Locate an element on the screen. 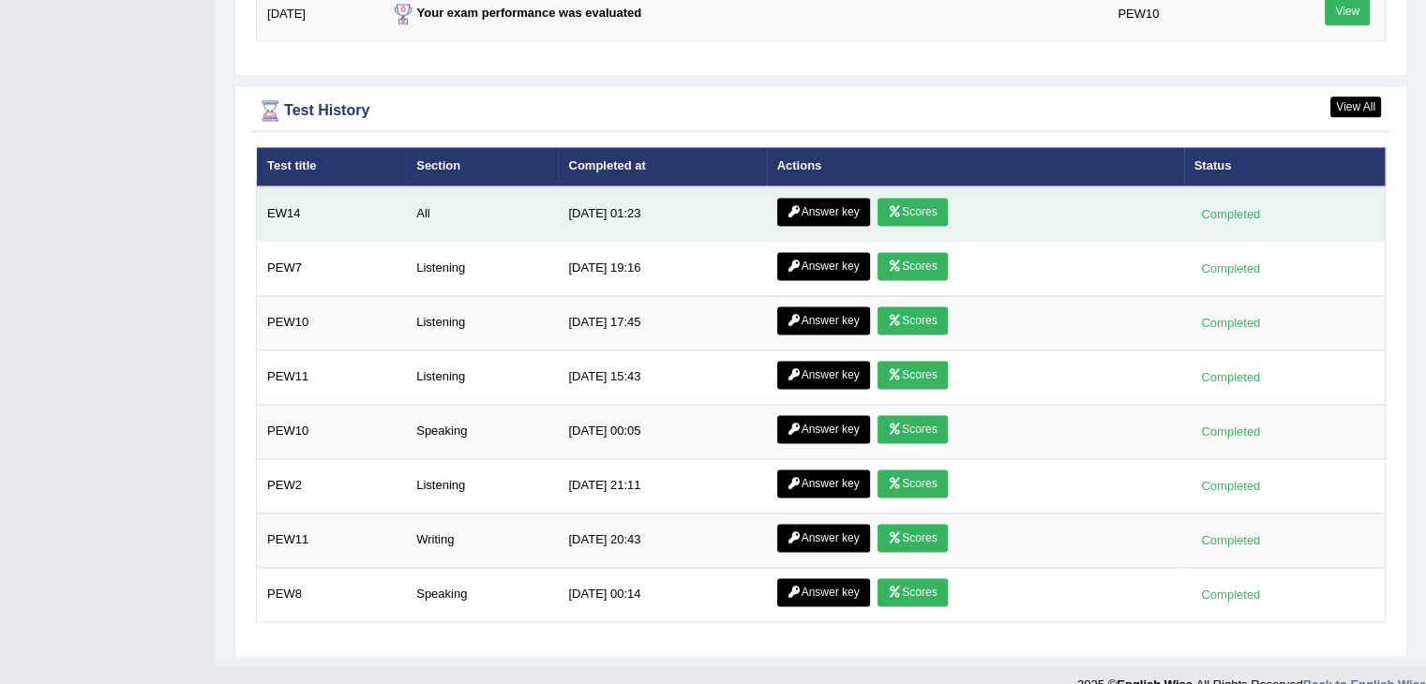  th: Section is located at coordinates (482, 167).